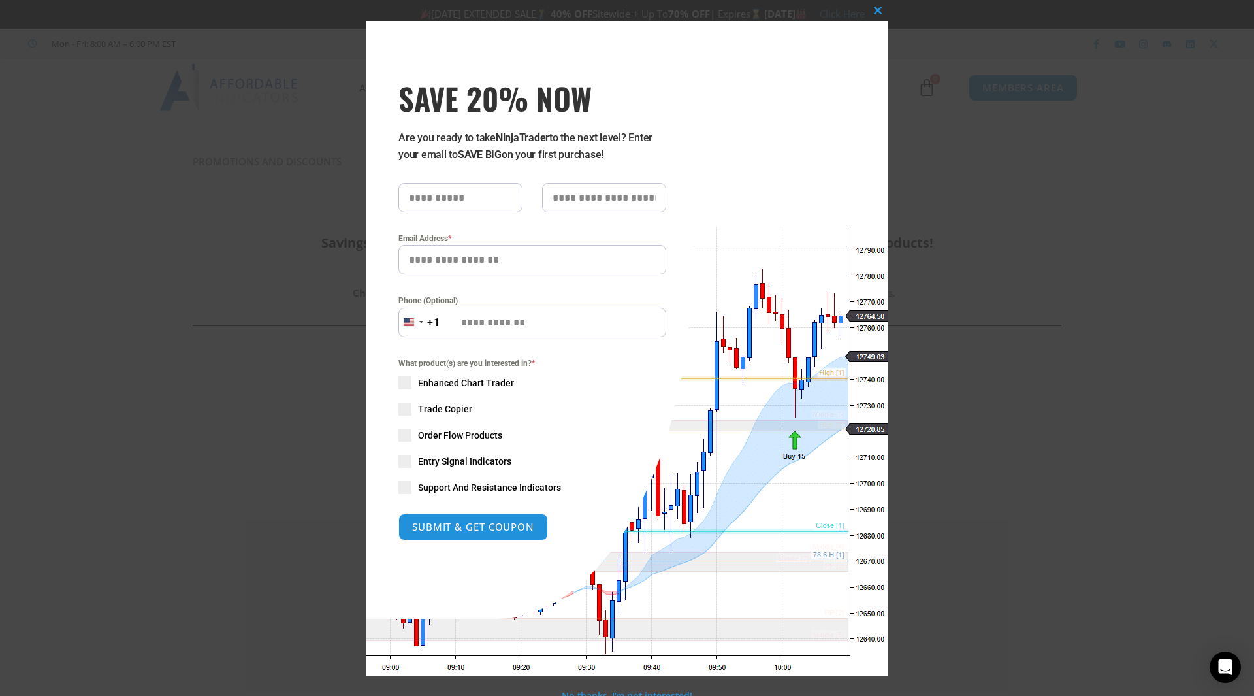  Describe the element at coordinates (532, 300) in the screenshot. I see `label: Phone (Optional)` at that location.